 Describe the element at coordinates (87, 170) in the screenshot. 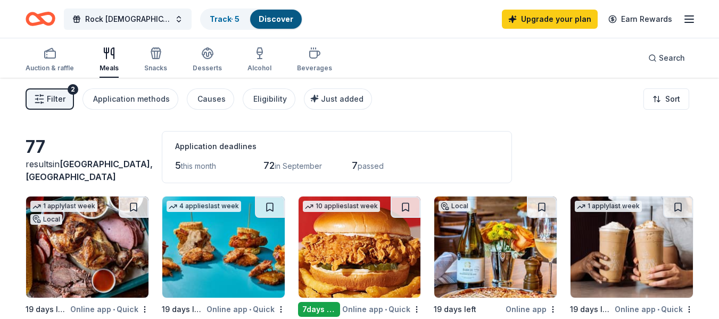

I see `div: results` at that location.